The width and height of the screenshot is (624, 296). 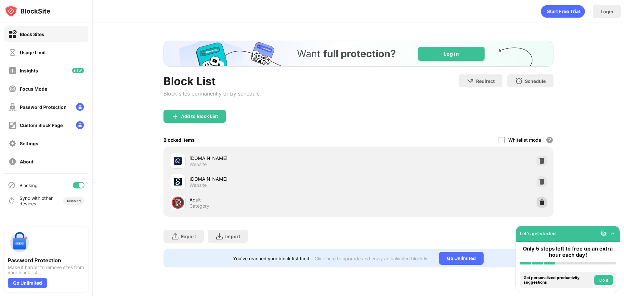 What do you see at coordinates (373, 258) in the screenshot?
I see `div: Click here to upgrade and enjoy an unlimited block list.` at bounding box center [373, 258].